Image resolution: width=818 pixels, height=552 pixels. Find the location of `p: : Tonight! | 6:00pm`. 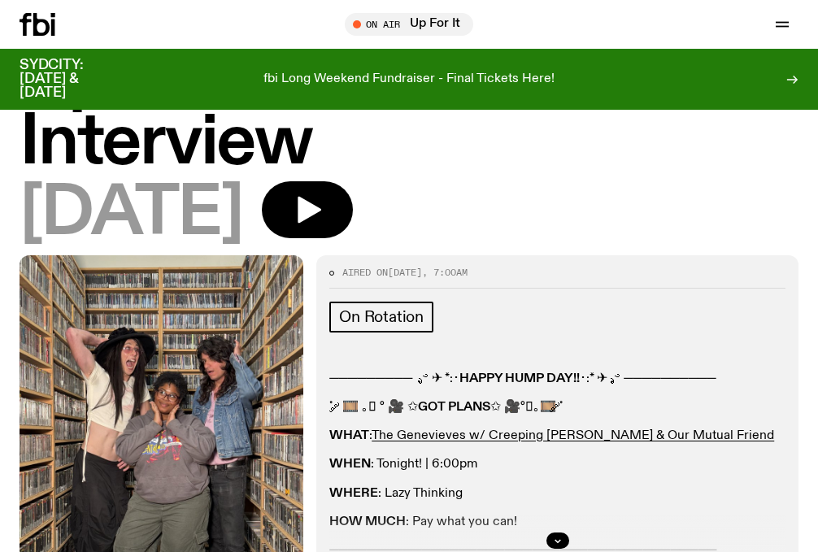

p: : Tonight! | 6:00pm is located at coordinates (557, 464).